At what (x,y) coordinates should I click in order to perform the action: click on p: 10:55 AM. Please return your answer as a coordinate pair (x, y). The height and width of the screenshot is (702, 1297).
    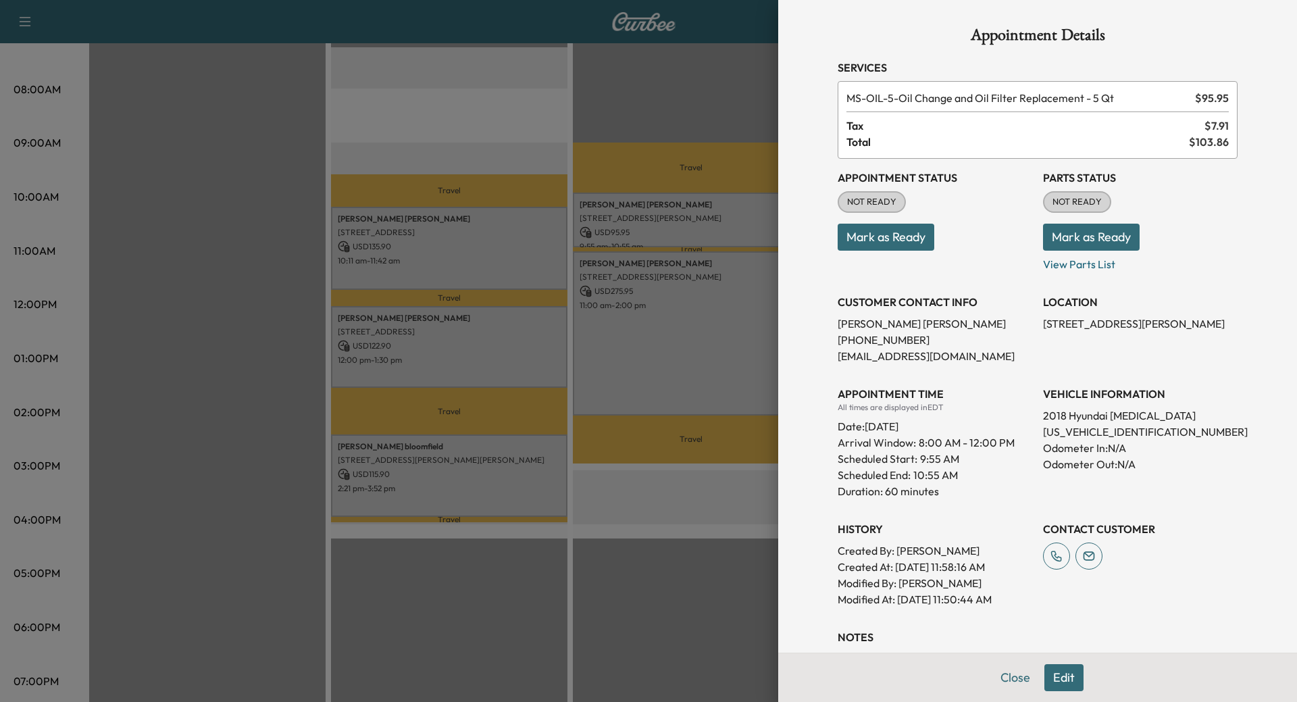
    Looking at the image, I should click on (935, 475).